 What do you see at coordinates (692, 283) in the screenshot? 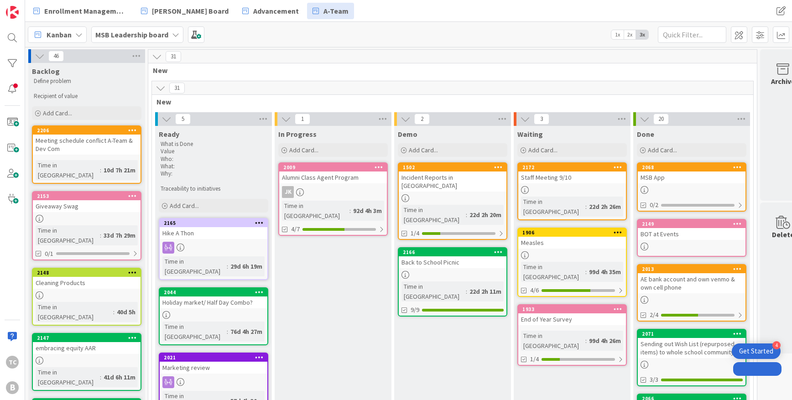
I see `div: AE bank account and own venmo & own cell phone` at bounding box center [692, 283].